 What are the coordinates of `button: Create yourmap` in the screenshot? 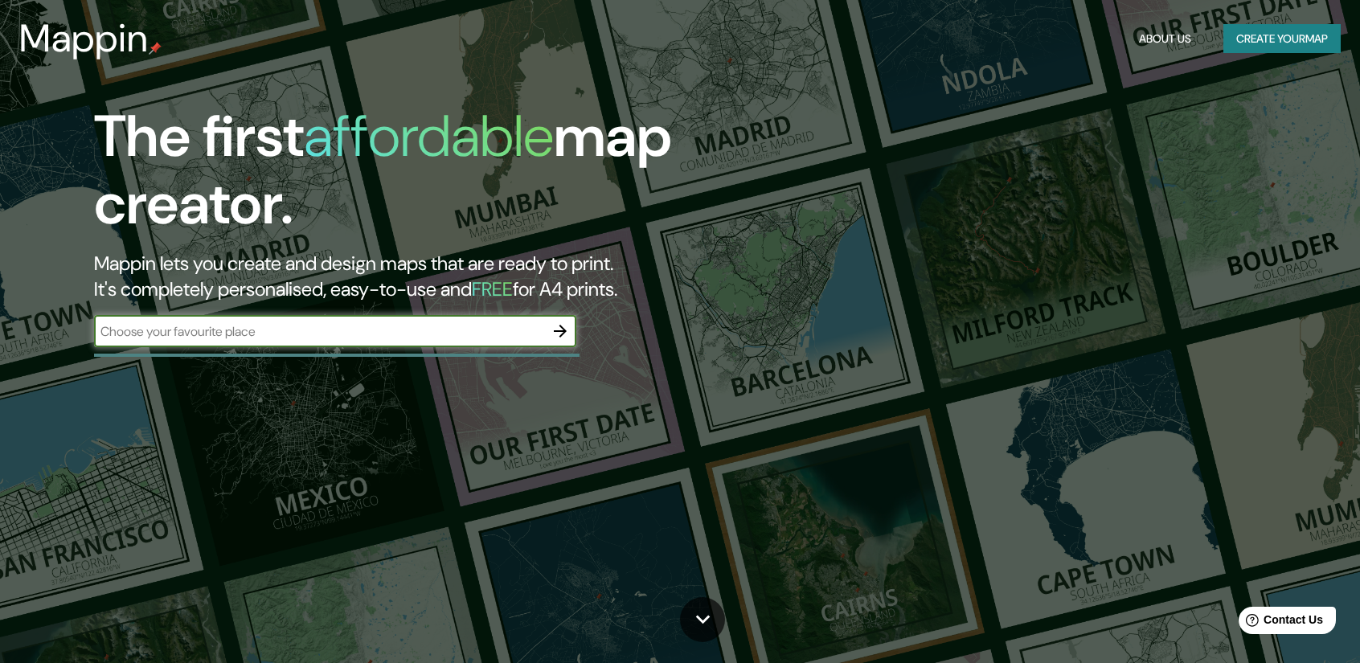 It's located at (1282, 39).